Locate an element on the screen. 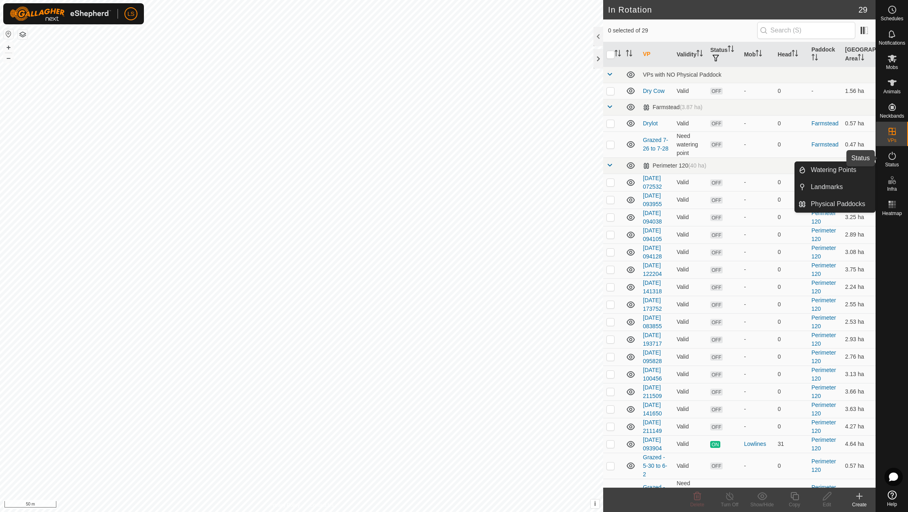 The image size is (908, 512). div: Edit is located at coordinates (827, 505).